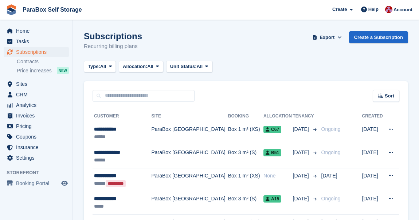  Describe the element at coordinates (403, 10) in the screenshot. I see `span: Account` at that location.